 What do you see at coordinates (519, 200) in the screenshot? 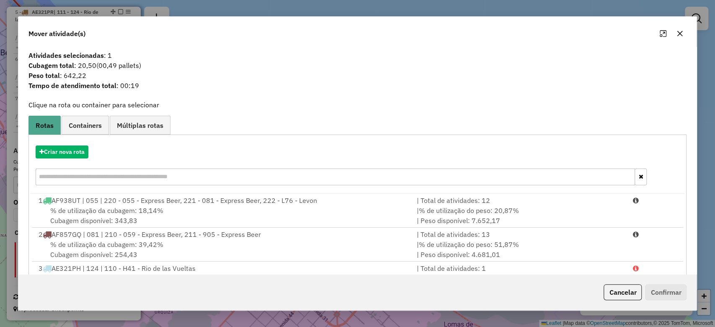
I see `div: | Total de atividades: 12` at bounding box center [519, 200].